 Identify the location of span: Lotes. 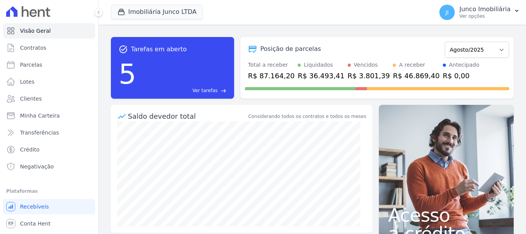
(27, 82).